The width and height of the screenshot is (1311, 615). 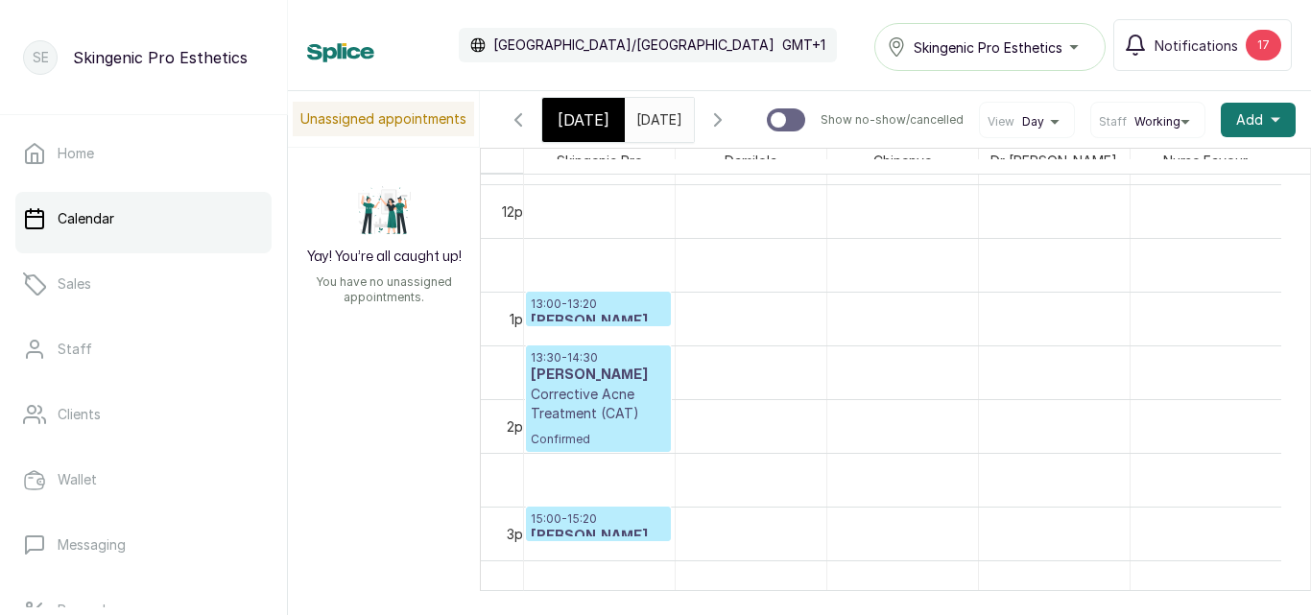 I want to click on span: Confirmed, so click(x=598, y=440).